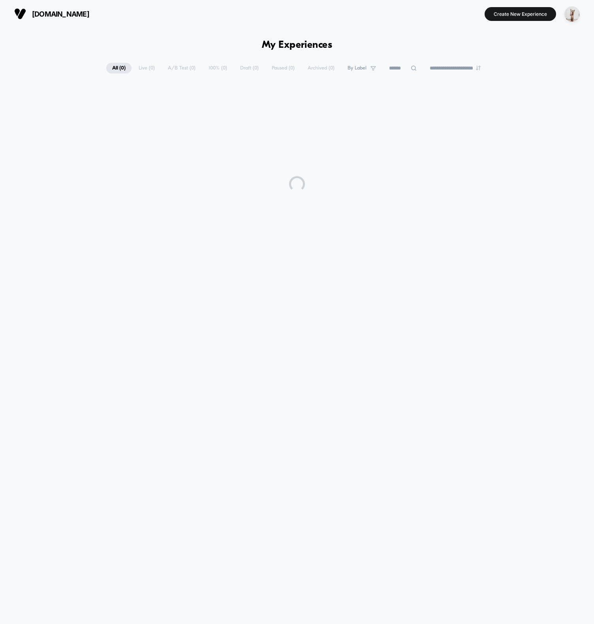  I want to click on img: end, so click(478, 68).